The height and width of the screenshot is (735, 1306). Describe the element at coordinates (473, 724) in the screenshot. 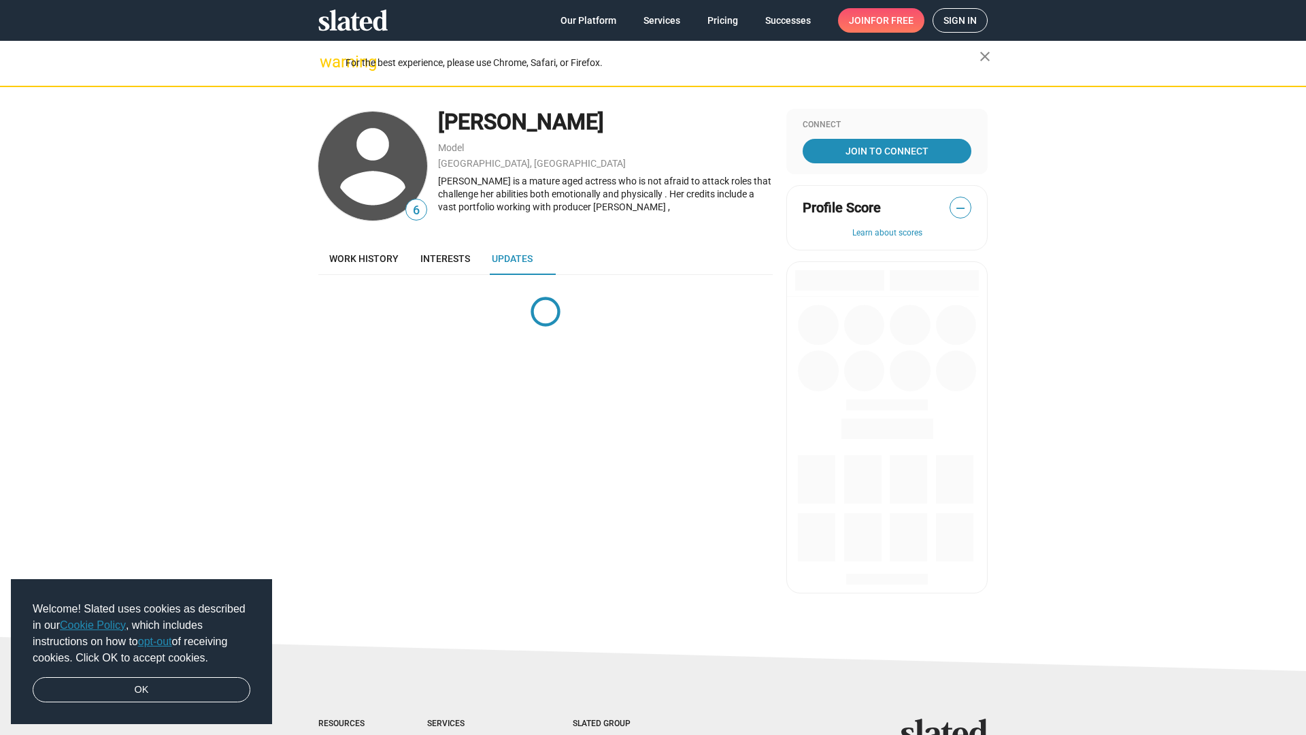

I see `div: Services` at that location.